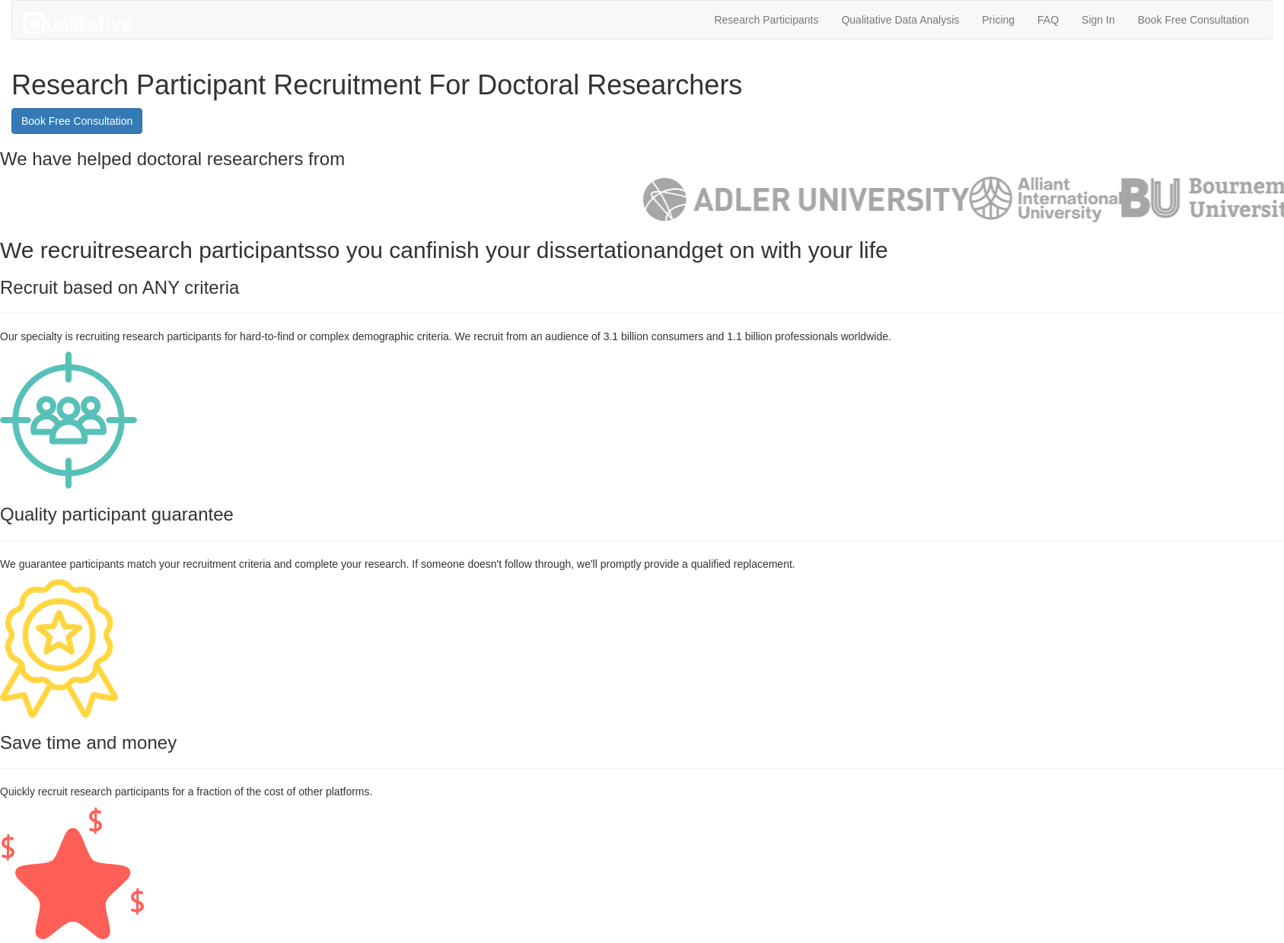 The width and height of the screenshot is (1284, 943). Describe the element at coordinates (209, 250) in the screenshot. I see `span: research participants` at that location.